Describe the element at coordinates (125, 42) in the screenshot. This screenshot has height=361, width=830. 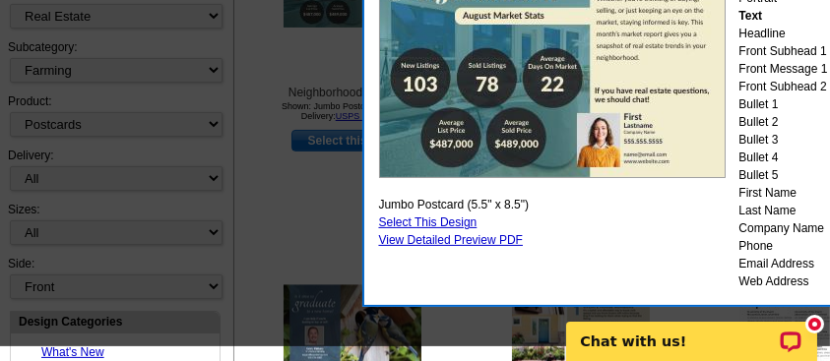
I see `p: Chat with us!` at that location.